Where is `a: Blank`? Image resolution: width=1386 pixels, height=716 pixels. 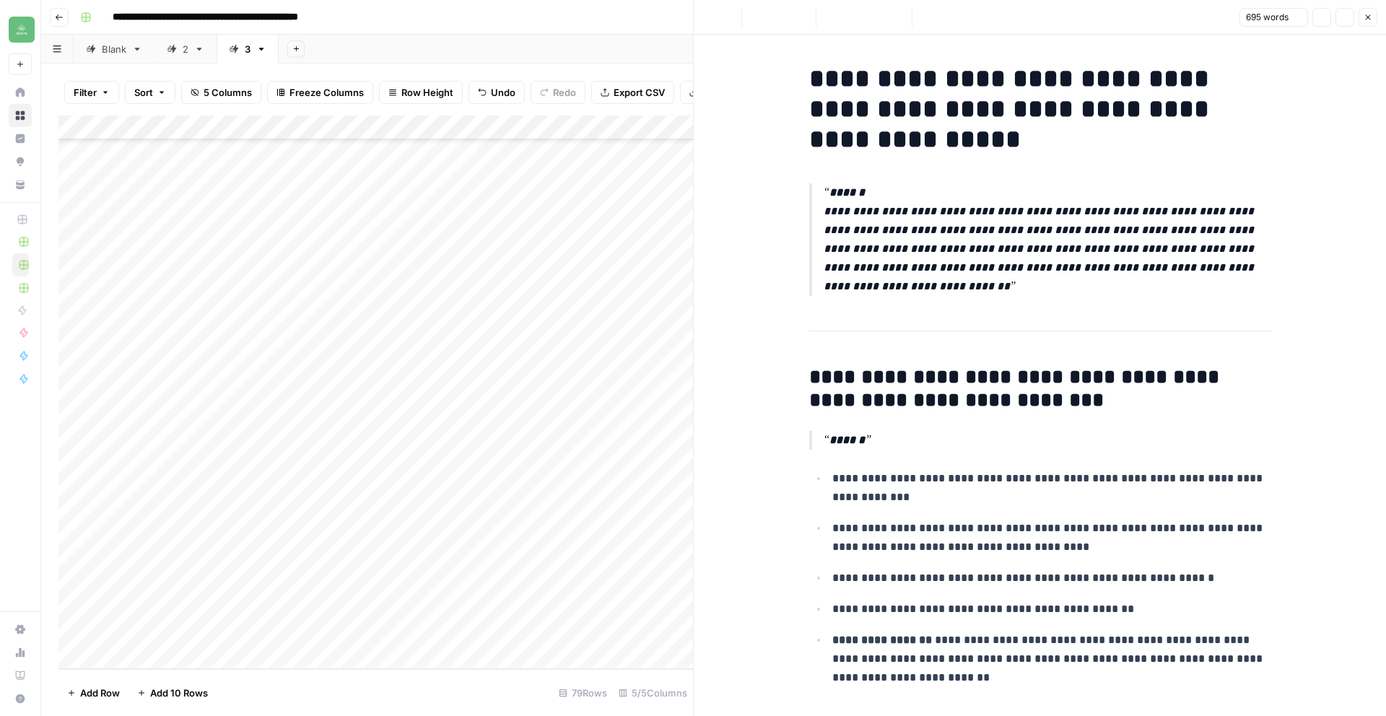
a: Blank is located at coordinates (114, 49).